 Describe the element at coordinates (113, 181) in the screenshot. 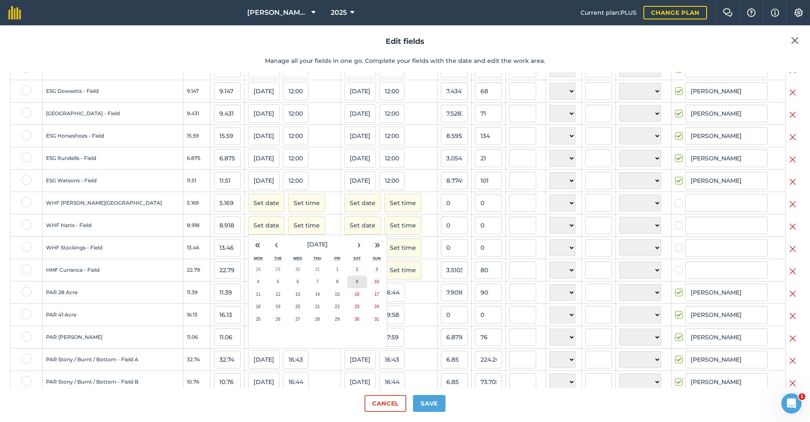

I see `td: ESG Watsons - Field` at that location.